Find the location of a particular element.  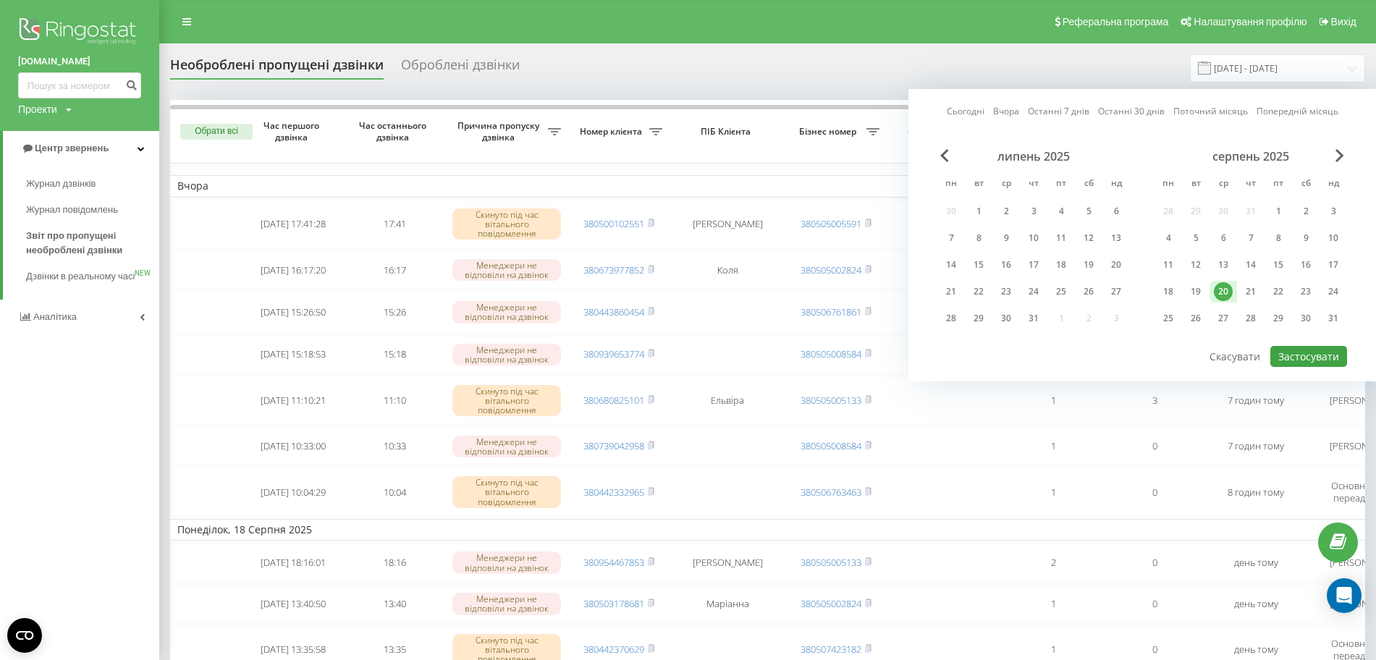

div: липень 2025 is located at coordinates (1034, 156).